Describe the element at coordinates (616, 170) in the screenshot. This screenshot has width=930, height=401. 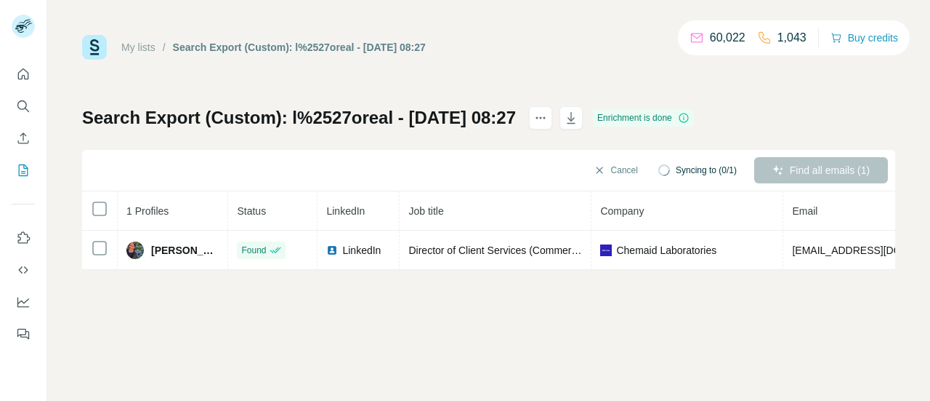
I see `button: Cancel` at that location.